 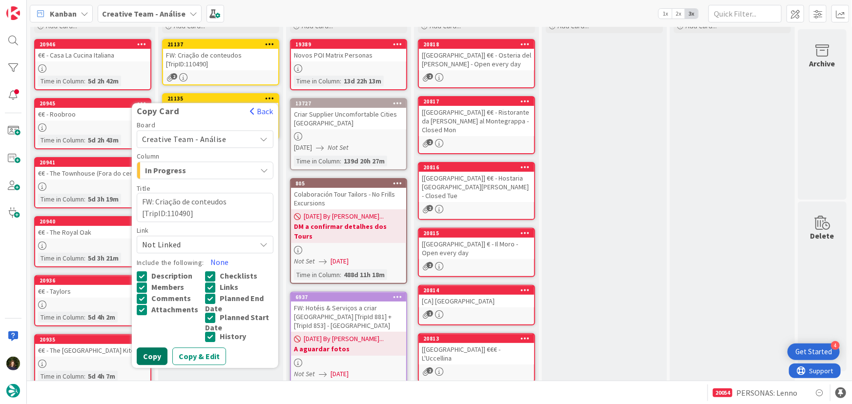 I want to click on span: Links, so click(x=229, y=287).